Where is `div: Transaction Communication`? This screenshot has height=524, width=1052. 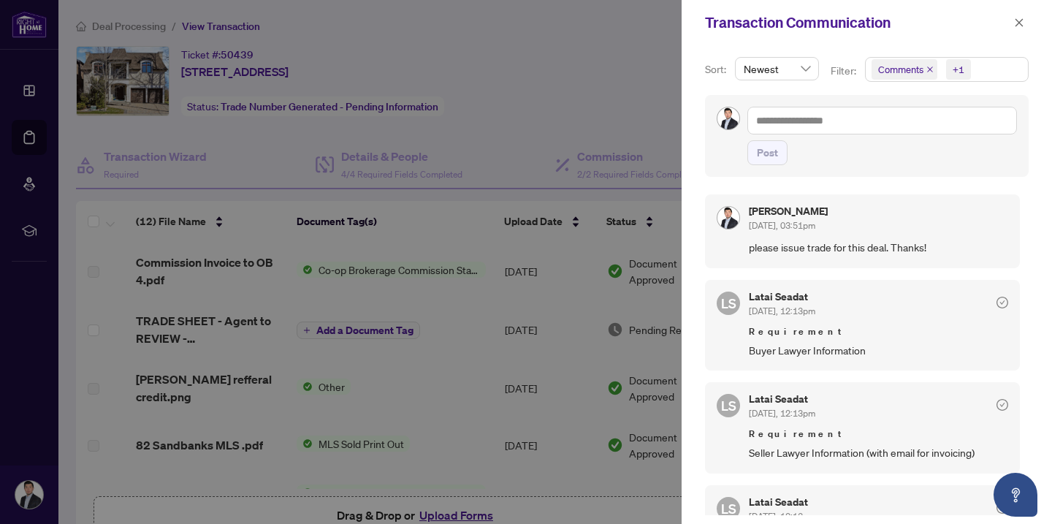
div: Transaction Communication is located at coordinates (857, 23).